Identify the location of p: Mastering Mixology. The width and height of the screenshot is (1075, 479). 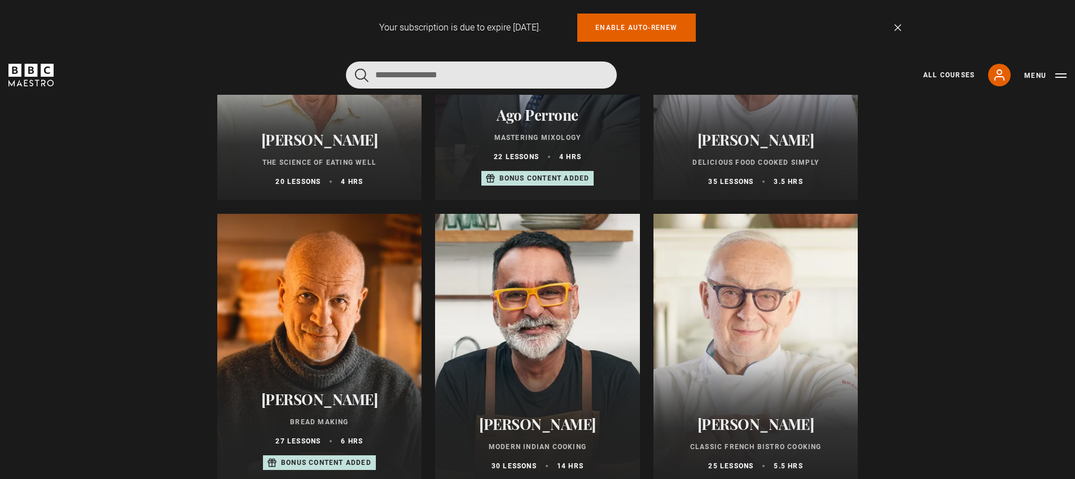
(537, 138).